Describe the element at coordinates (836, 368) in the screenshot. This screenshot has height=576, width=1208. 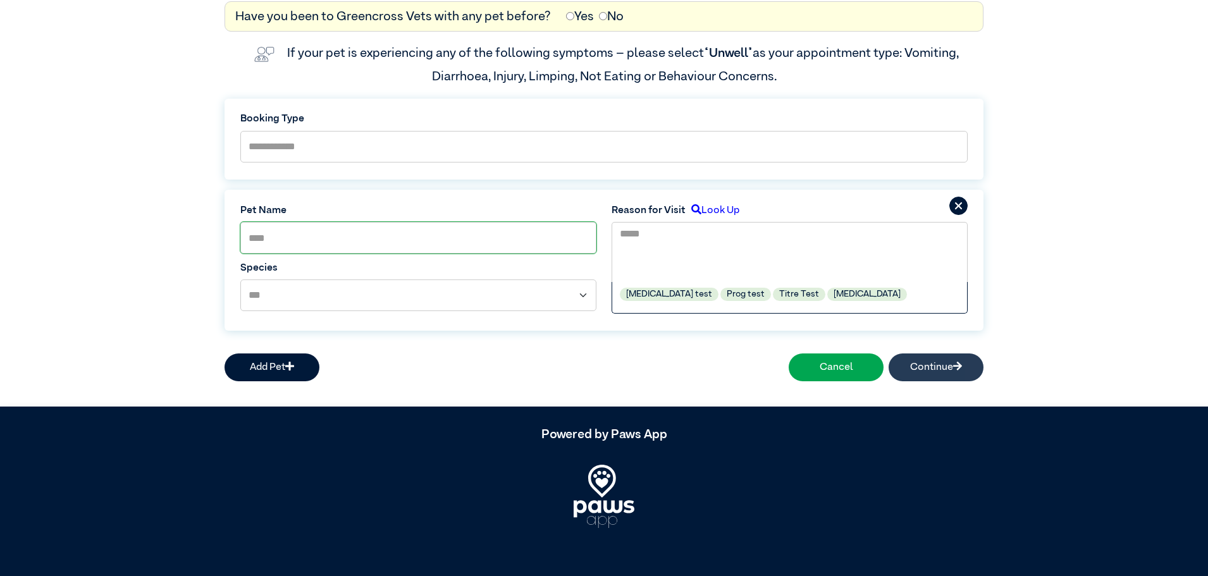
I see `button: Cancel` at that location.